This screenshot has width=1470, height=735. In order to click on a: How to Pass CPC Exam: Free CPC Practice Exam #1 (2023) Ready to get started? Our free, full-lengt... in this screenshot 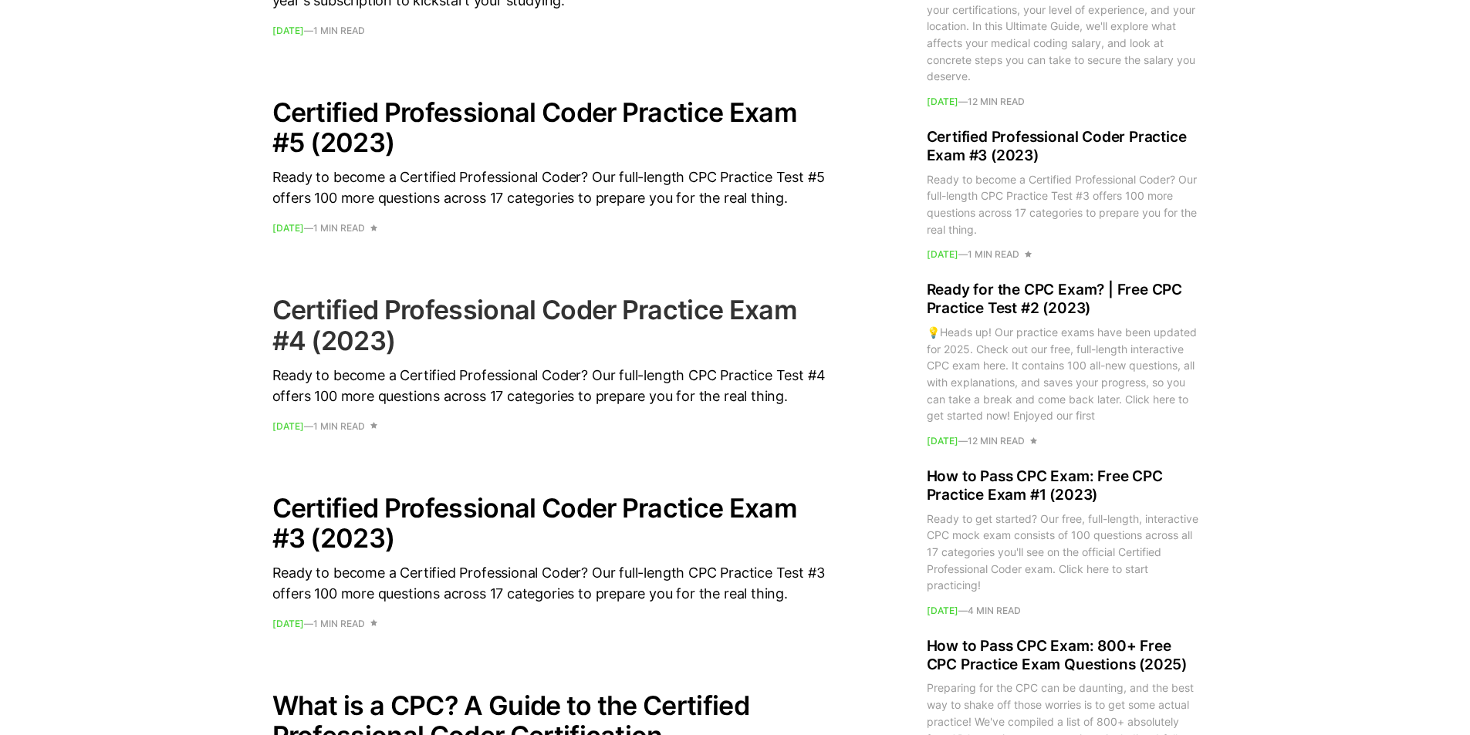, I will do `click(1063, 542)`.